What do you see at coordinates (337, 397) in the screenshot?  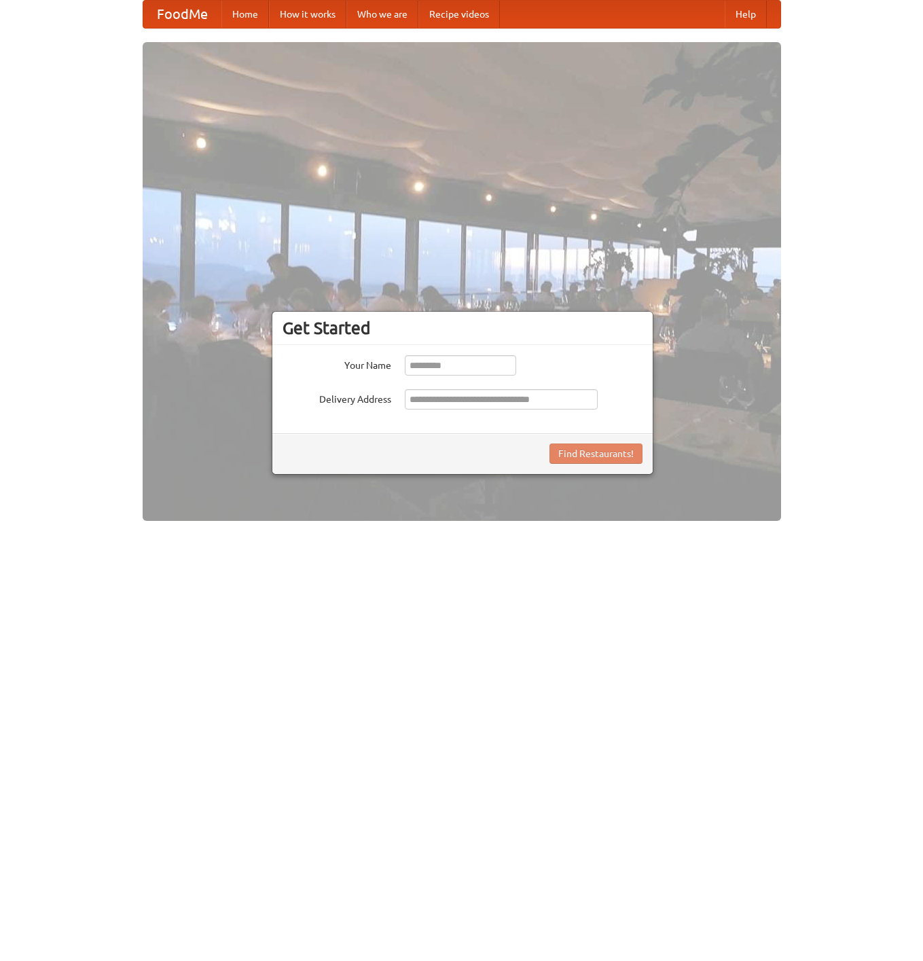 I see `label: Delivery Address` at bounding box center [337, 397].